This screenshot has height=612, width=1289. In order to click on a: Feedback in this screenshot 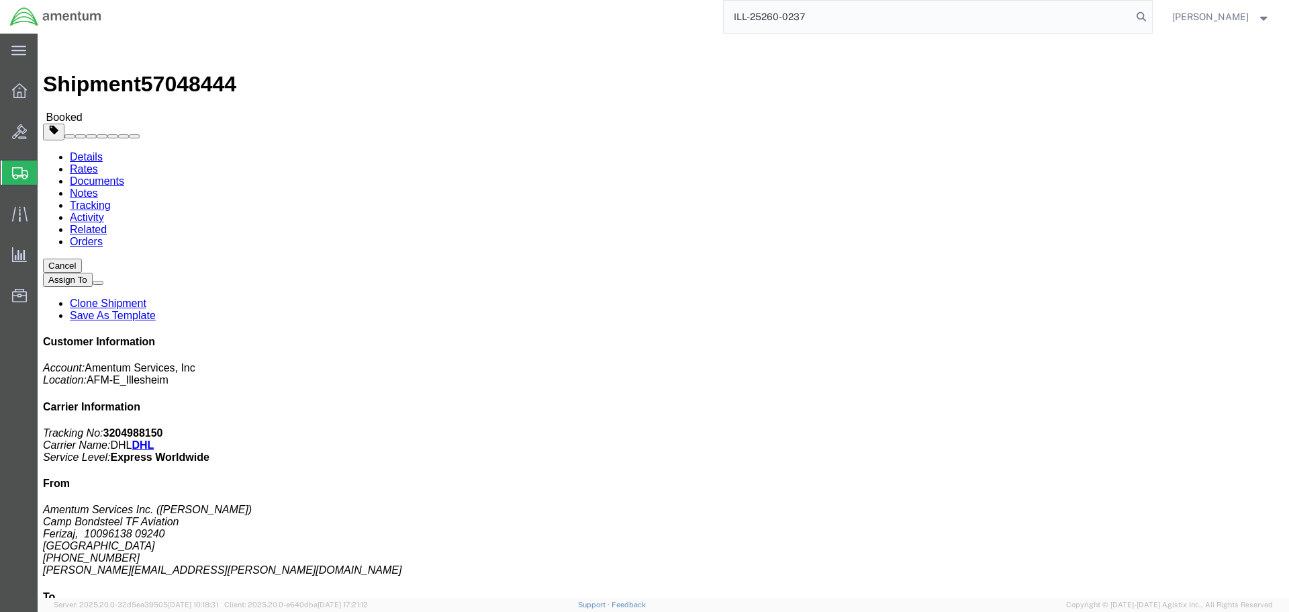, I will do `click(628, 604)`.